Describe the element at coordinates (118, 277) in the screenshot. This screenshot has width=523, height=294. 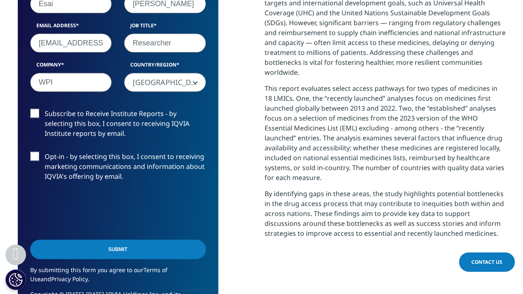
I see `p: By submitting this form you agree to our and .` at that location.